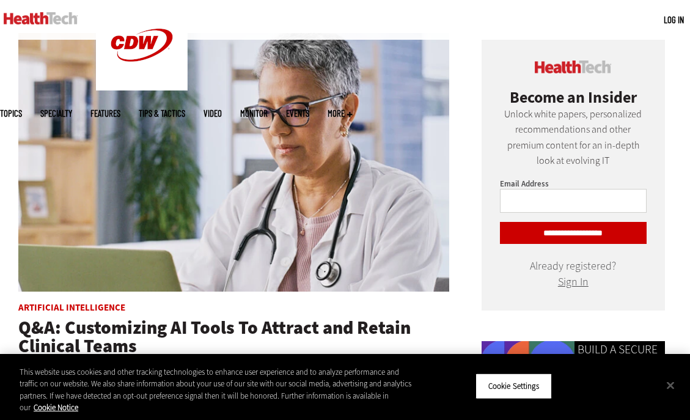 Image resolution: width=690 pixels, height=420 pixels. Describe the element at coordinates (142, 87) in the screenshot. I see `a: CDW` at that location.